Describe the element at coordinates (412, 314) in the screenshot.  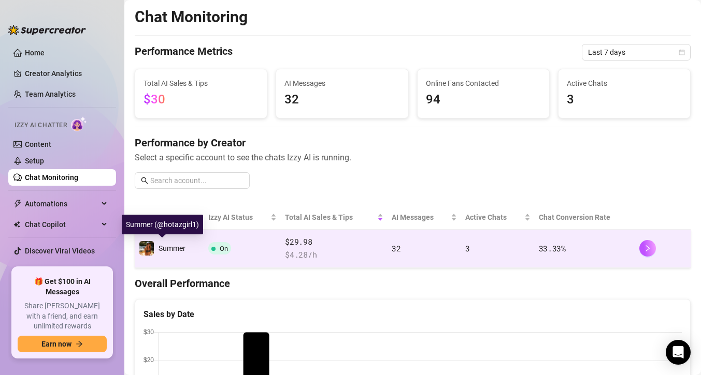
I see `div: Sales by Date` at that location.